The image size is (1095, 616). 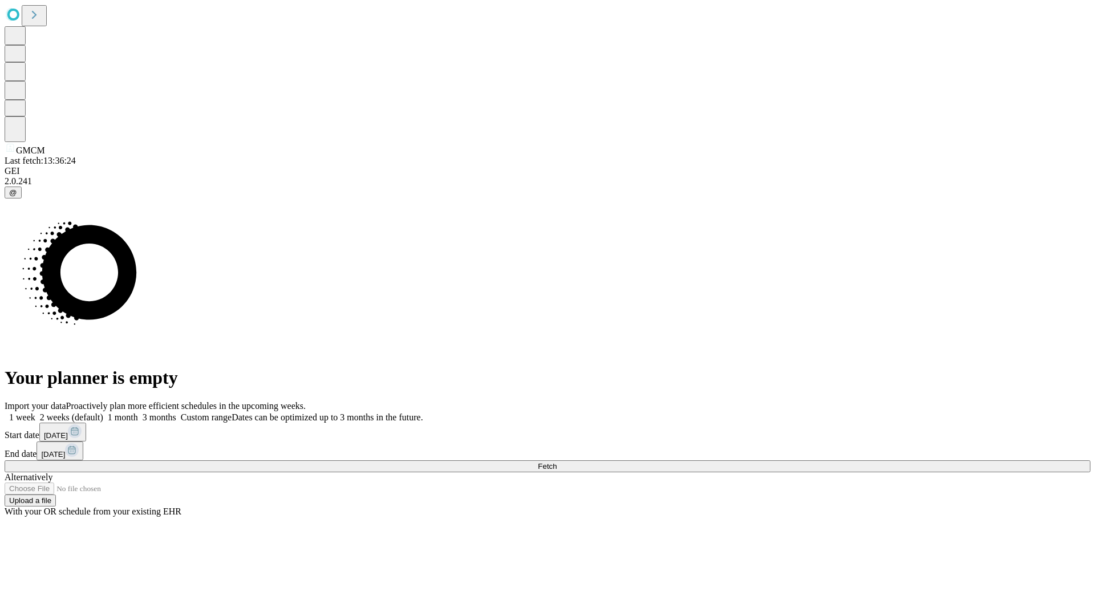 I want to click on span: Import your data, so click(x=35, y=405).